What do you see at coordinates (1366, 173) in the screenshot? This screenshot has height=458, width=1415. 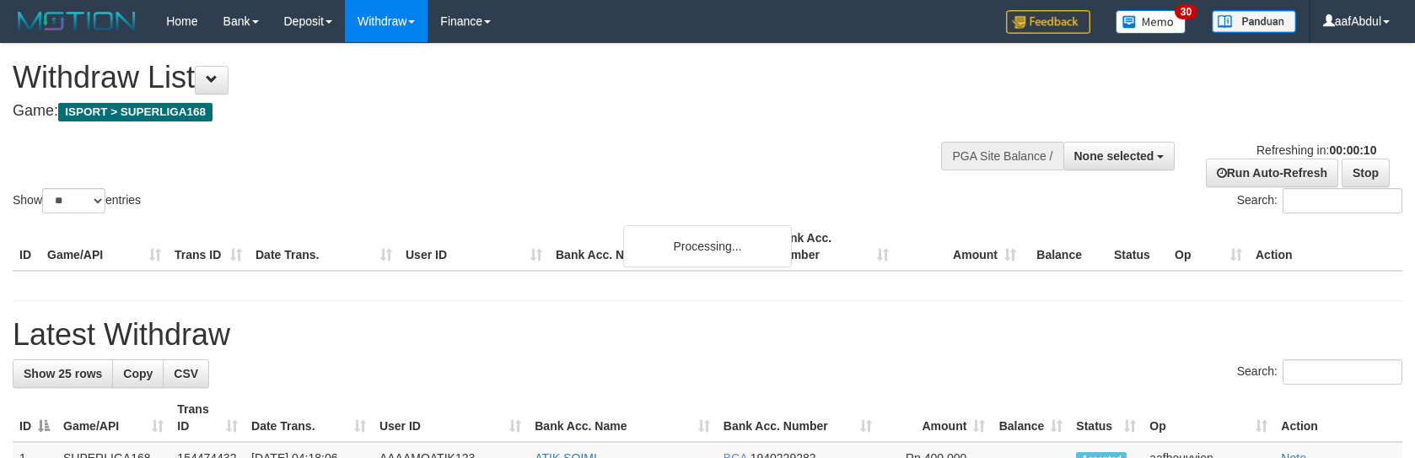 I see `a: Stop` at bounding box center [1366, 173].